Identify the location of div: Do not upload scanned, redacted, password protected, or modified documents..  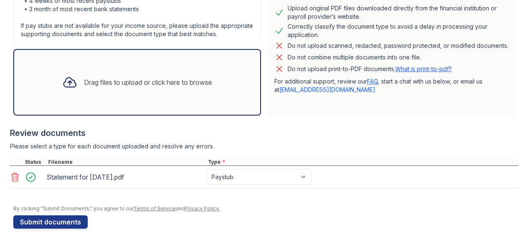
(397, 46).